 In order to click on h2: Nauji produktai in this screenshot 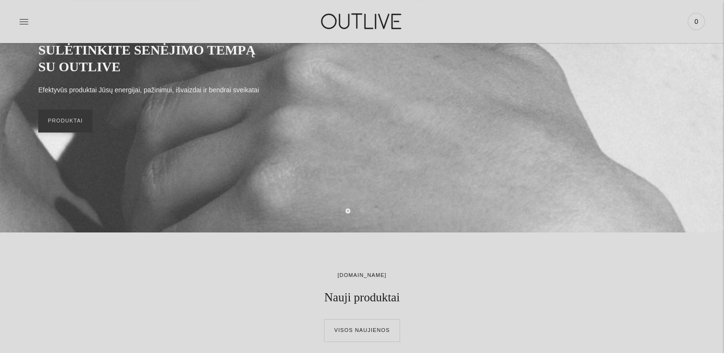, I will do `click(362, 298)`.